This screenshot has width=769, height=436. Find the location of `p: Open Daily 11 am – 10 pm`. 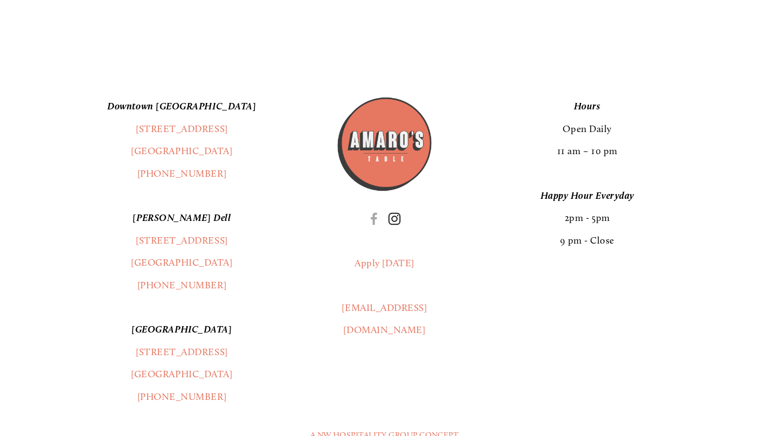

p: Open Daily 11 am – 10 pm is located at coordinates (587, 129).